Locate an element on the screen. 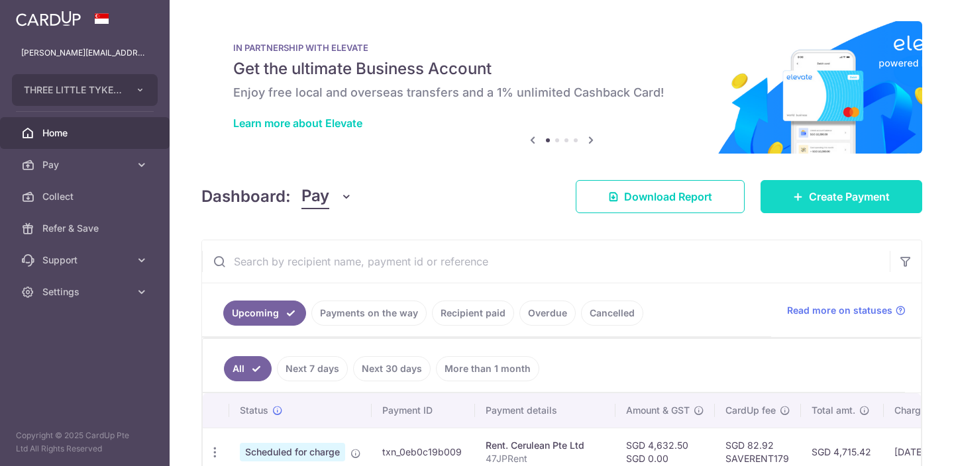 This screenshot has width=954, height=466. input: Search by recipient name, payment id or reference is located at coordinates (546, 262).